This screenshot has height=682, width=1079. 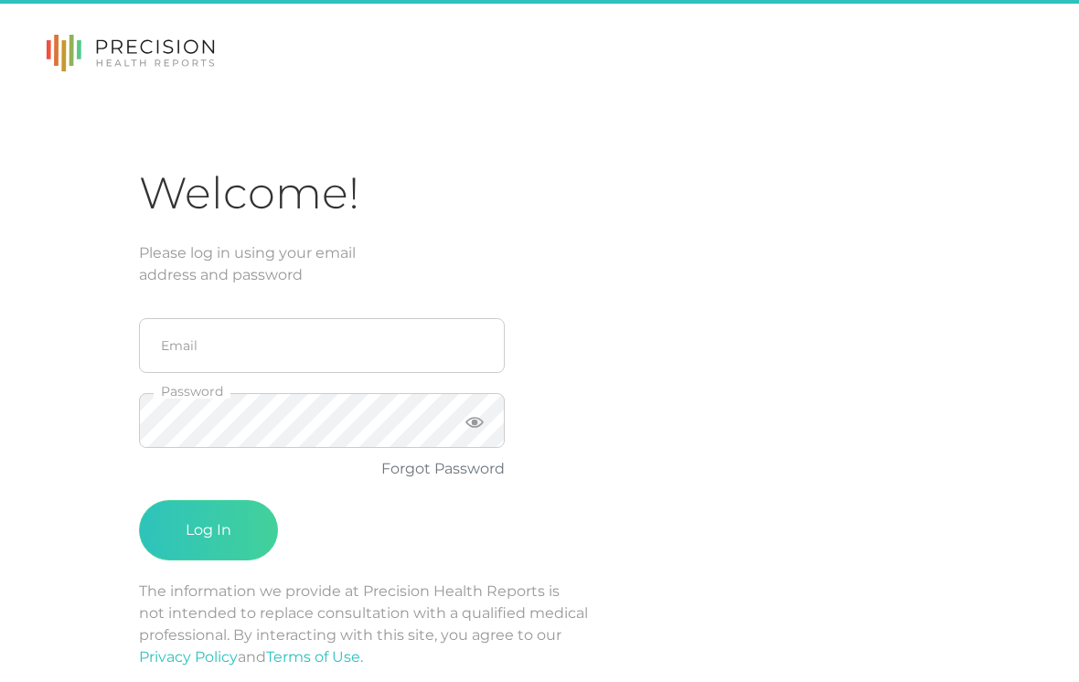 What do you see at coordinates (322, 346) in the screenshot?
I see `input: Email` at bounding box center [322, 346].